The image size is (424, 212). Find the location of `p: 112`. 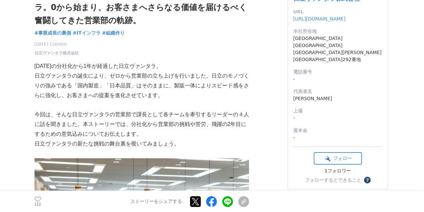

p: 112 is located at coordinates (38, 204).